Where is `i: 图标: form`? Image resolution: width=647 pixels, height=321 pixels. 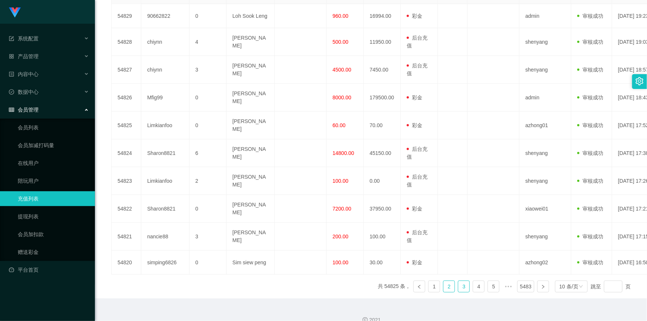 i: 图标: form is located at coordinates (11, 39).